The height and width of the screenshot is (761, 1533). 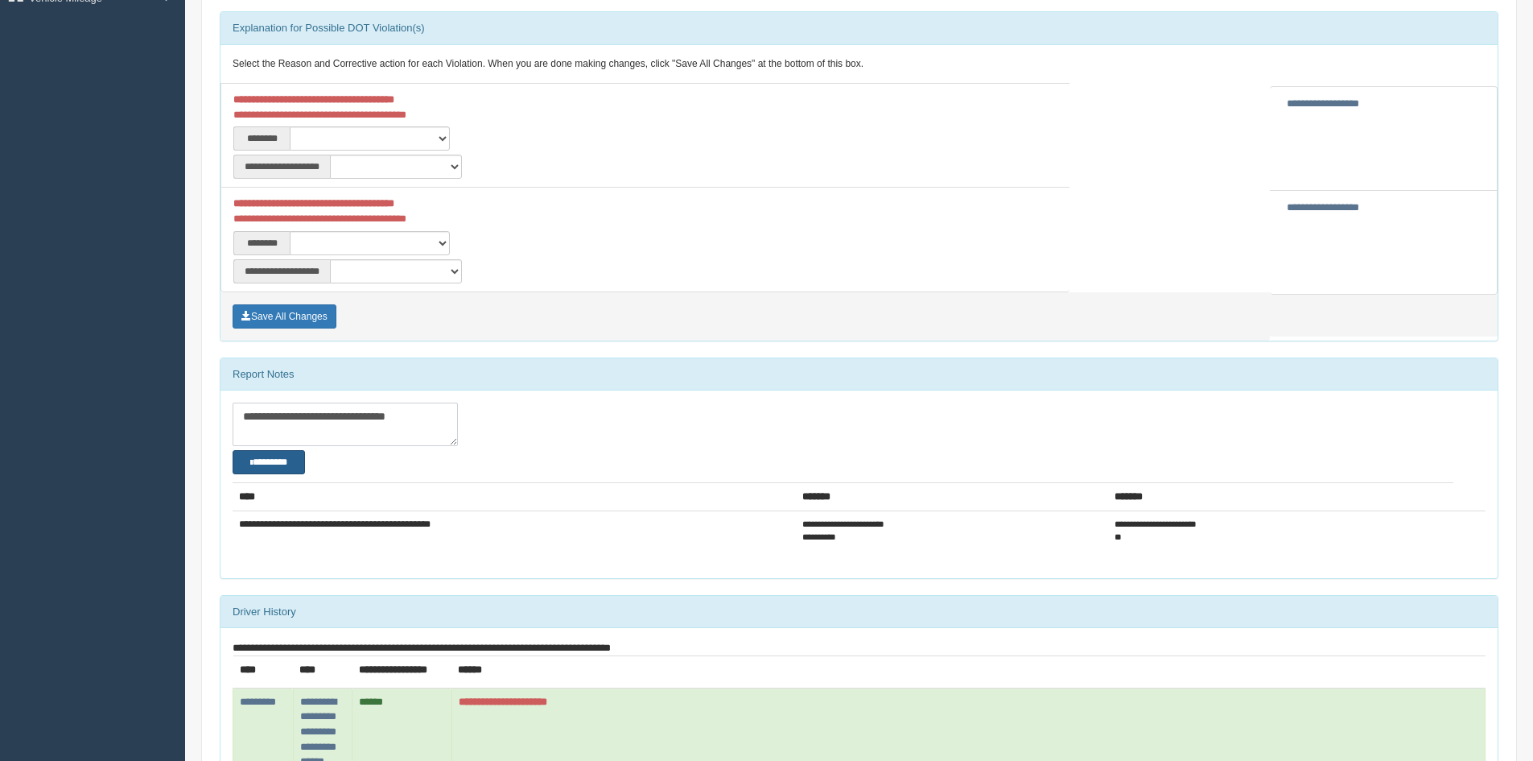 What do you see at coordinates (859, 64) in the screenshot?
I see `div: Select the Reason and Corrective action for each Violation. When you are done making changes, cli...` at bounding box center [859, 64].